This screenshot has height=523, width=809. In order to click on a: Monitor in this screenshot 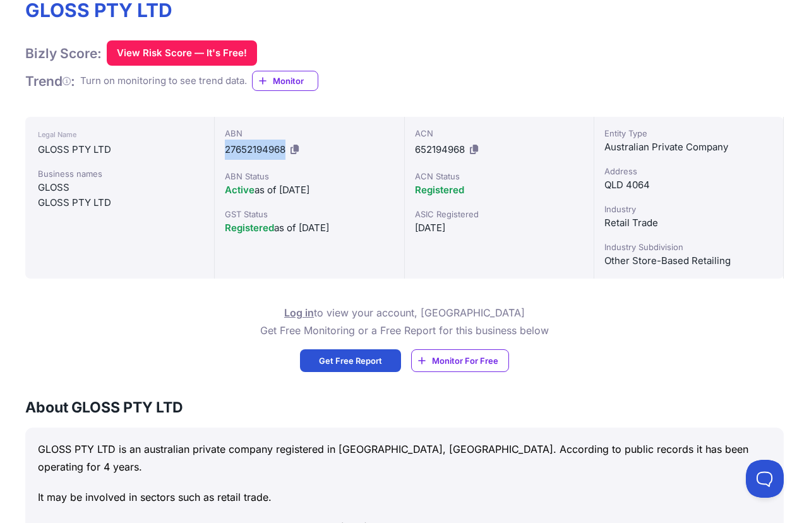, I will do `click(285, 81)`.